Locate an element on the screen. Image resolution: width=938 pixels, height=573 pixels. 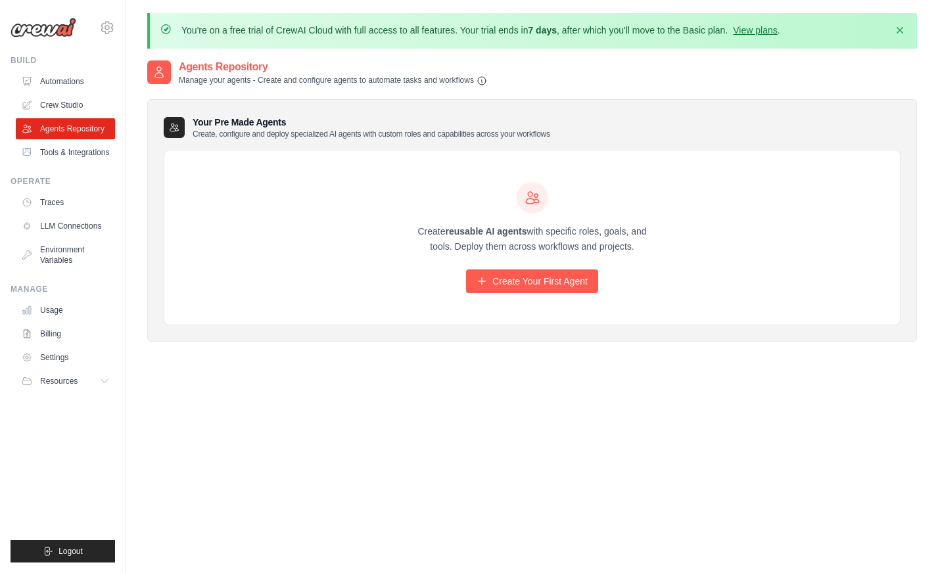
div: Build is located at coordinates (62, 60).